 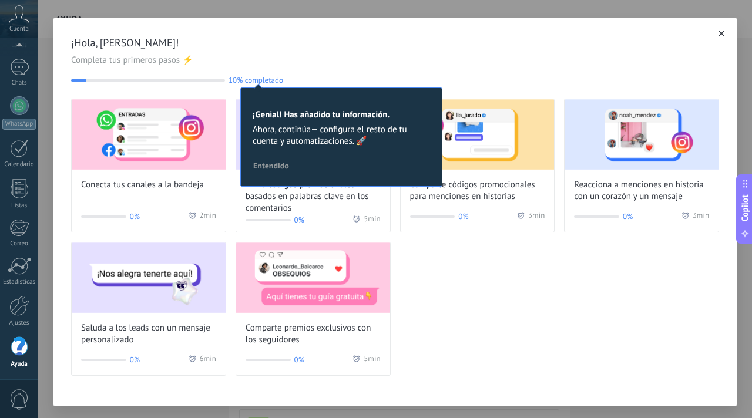 What do you see at coordinates (149, 134) in the screenshot?
I see `img: Connect your channels to the inbox` at bounding box center [149, 134].